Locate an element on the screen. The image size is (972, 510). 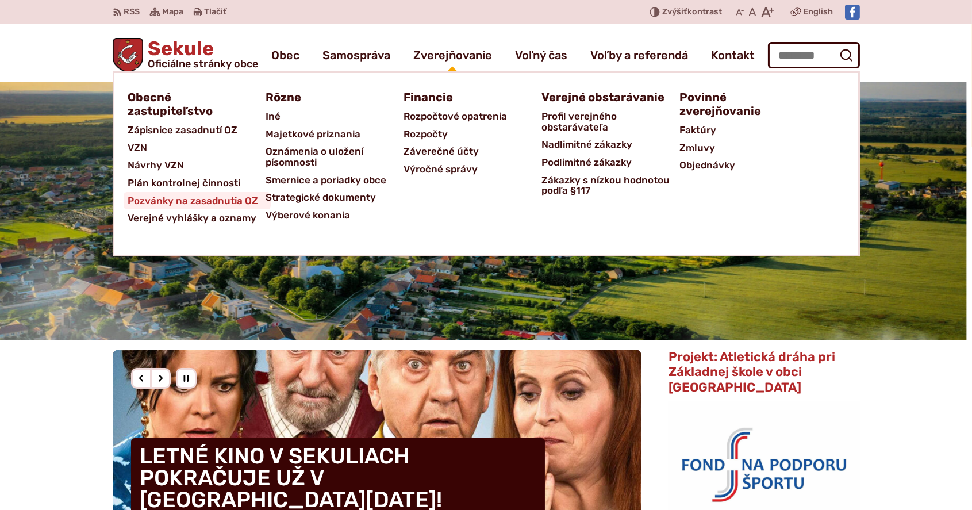
a: Výročné správy is located at coordinates (473, 169).